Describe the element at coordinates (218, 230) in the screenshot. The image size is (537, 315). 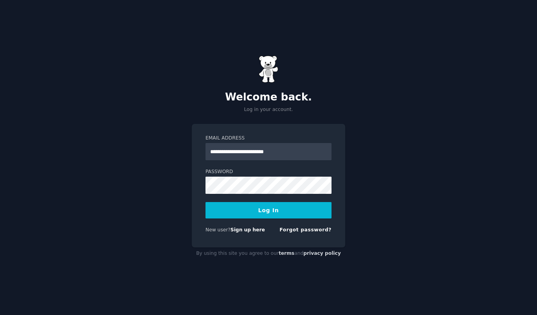
I see `span: New user?` at that location.